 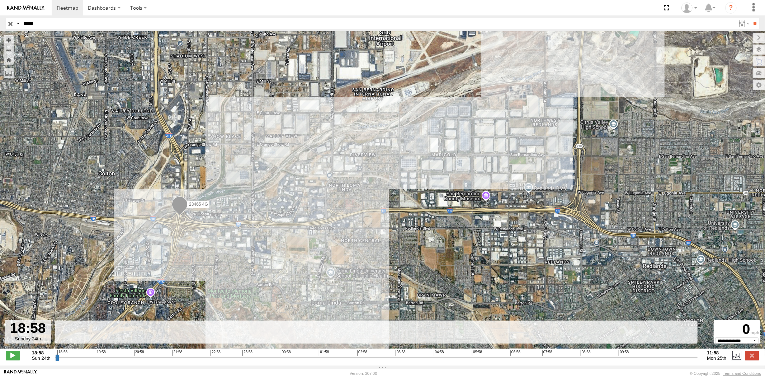 What do you see at coordinates (726, 373) in the screenshot?
I see `div: © Copyright 2025 -` at bounding box center [726, 373].